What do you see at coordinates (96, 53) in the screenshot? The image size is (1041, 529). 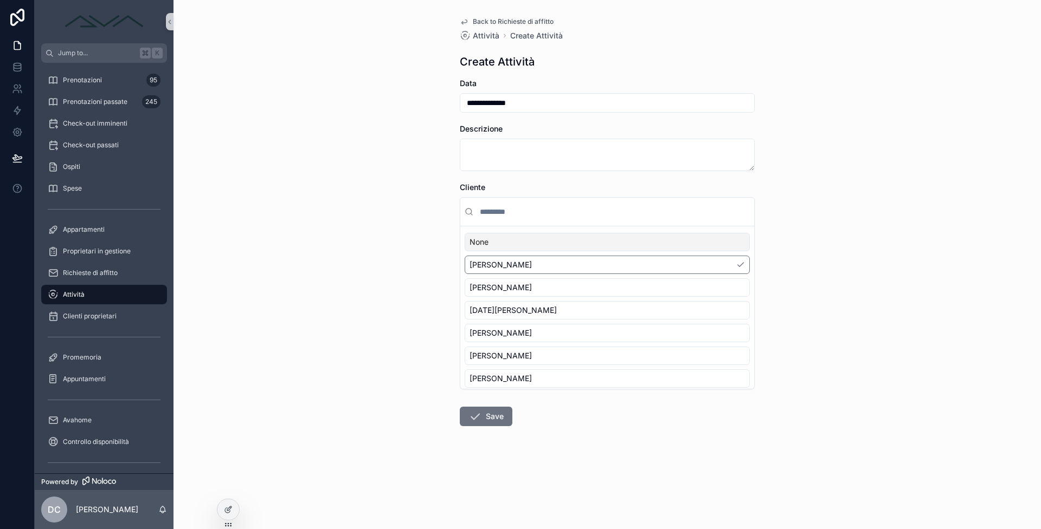 I see `span: Jump to...` at bounding box center [96, 53].